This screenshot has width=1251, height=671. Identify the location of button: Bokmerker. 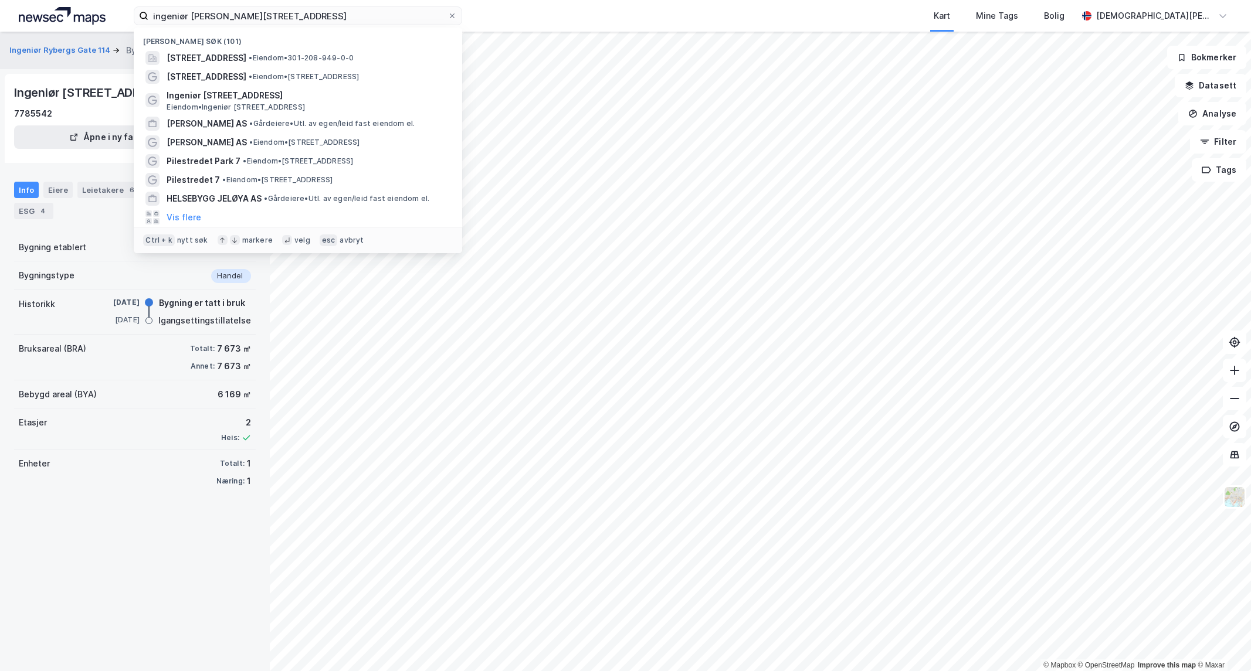
(1206, 57).